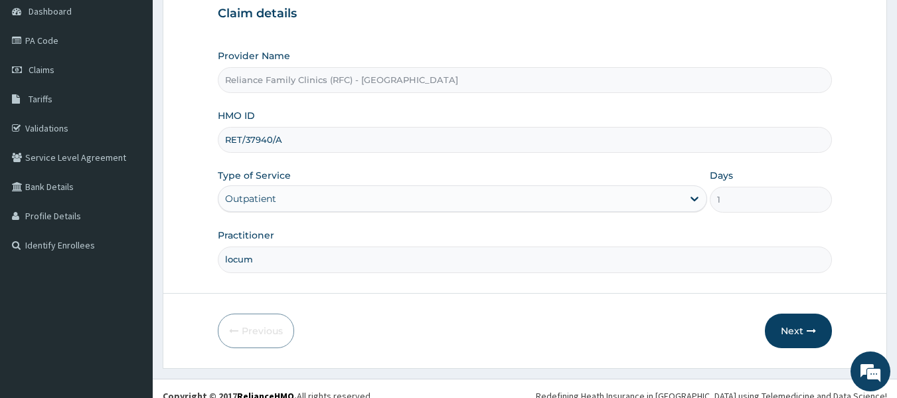 This screenshot has height=398, width=897. Describe the element at coordinates (130, 183) in the screenshot. I see `span: We're online!` at that location.